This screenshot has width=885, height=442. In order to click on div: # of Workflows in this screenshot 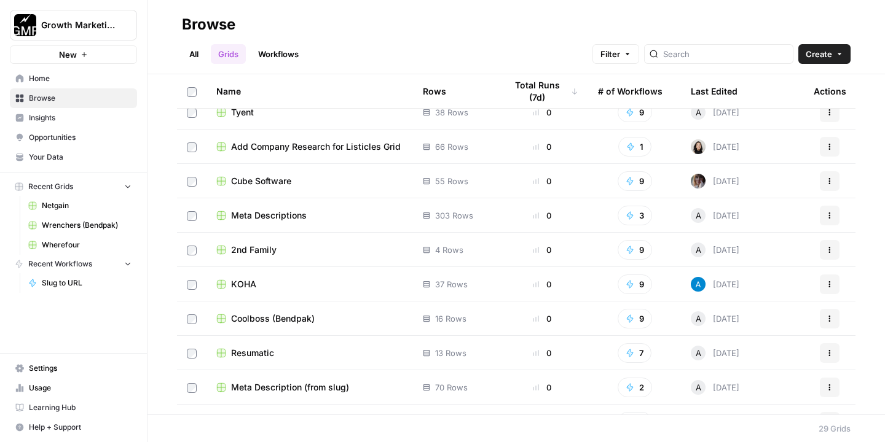, I will do `click(630, 91)`.